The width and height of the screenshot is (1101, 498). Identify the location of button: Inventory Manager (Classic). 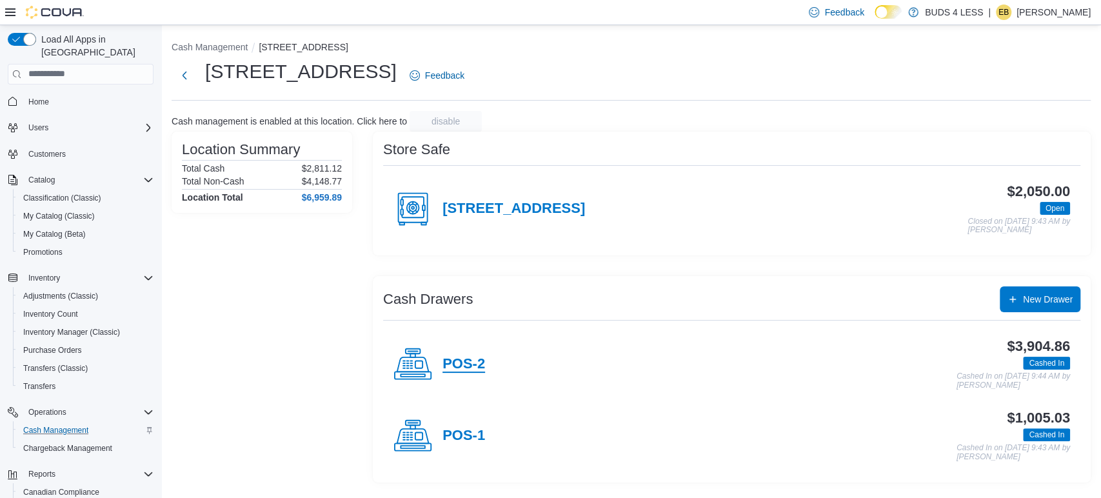
(86, 332).